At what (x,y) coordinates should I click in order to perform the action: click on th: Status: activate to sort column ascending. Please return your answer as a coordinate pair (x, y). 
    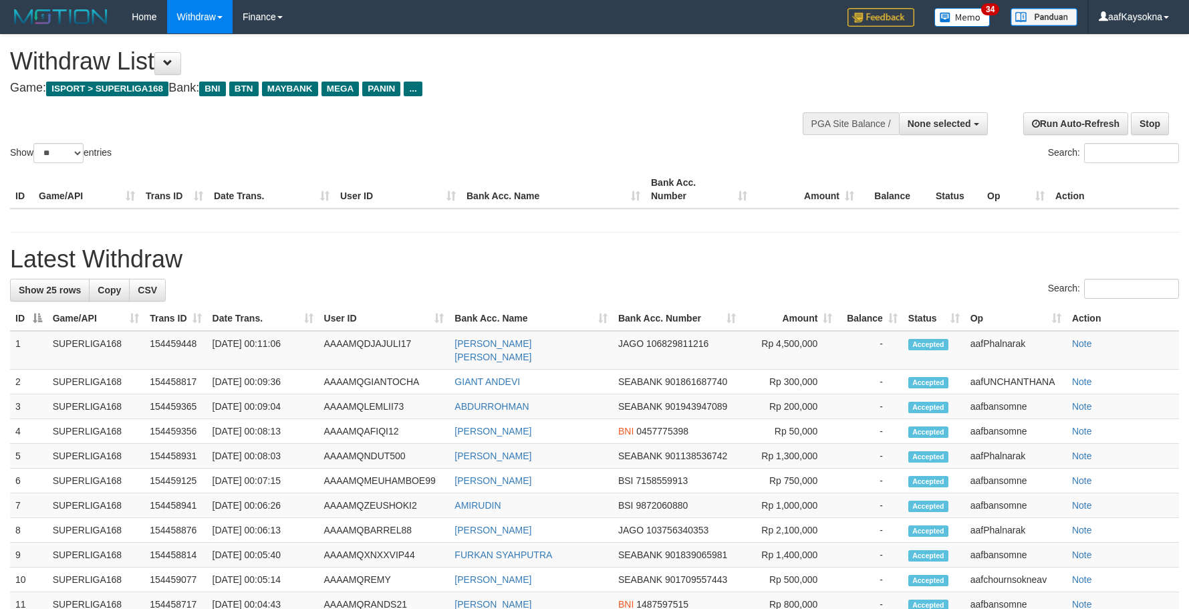
    Looking at the image, I should click on (934, 318).